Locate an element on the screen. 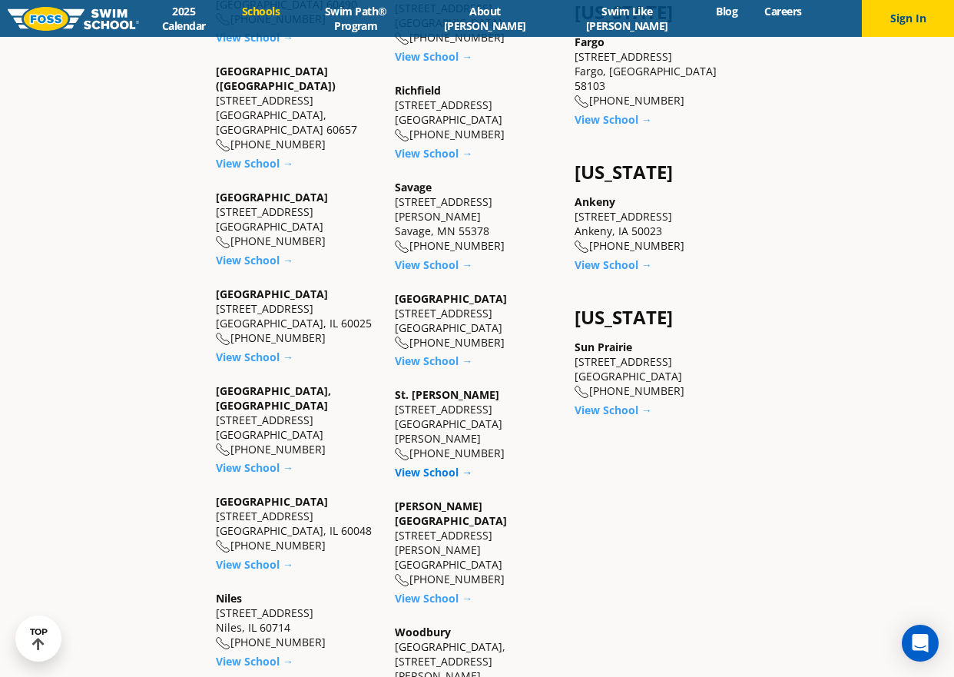 Image resolution: width=954 pixels, height=677 pixels. a: Richfield is located at coordinates (418, 90).